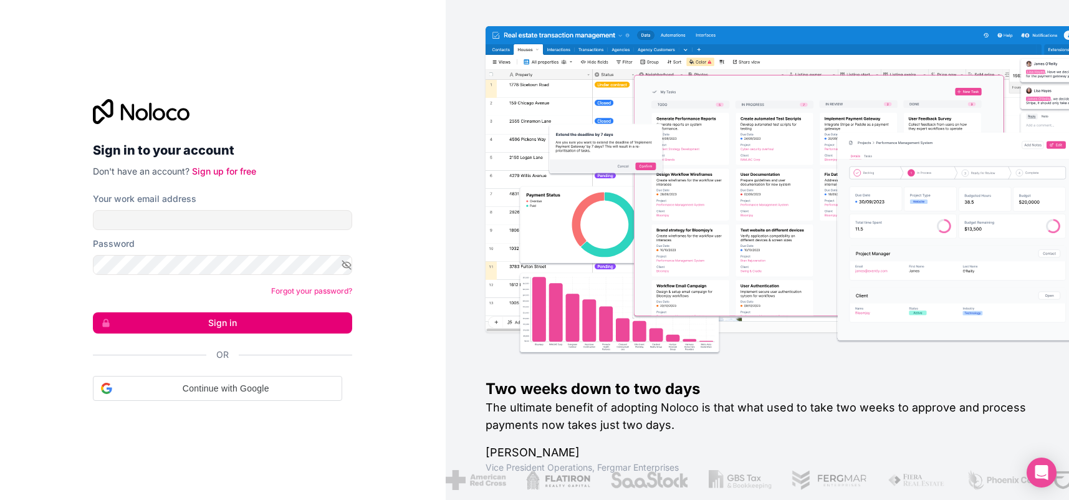 The width and height of the screenshot is (1069, 500). Describe the element at coordinates (964, 480) in the screenshot. I see `img: /assets/phoenix-BREaitsQ.png` at that location.